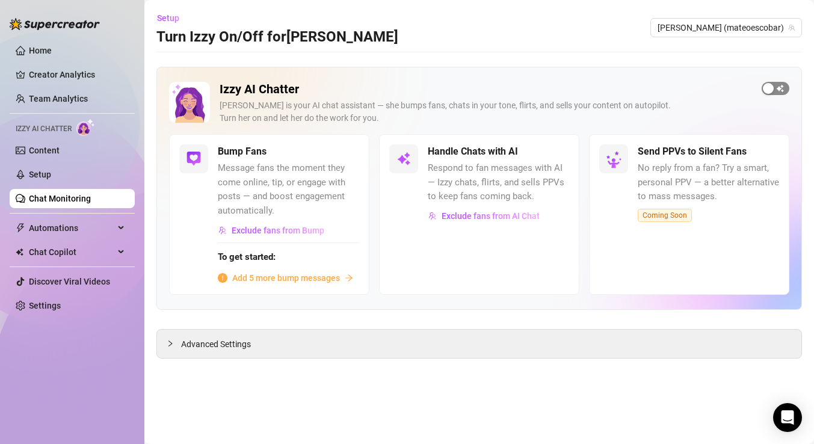  What do you see at coordinates (60, 199) in the screenshot?
I see `a: Chat Monitoring` at bounding box center [60, 199].